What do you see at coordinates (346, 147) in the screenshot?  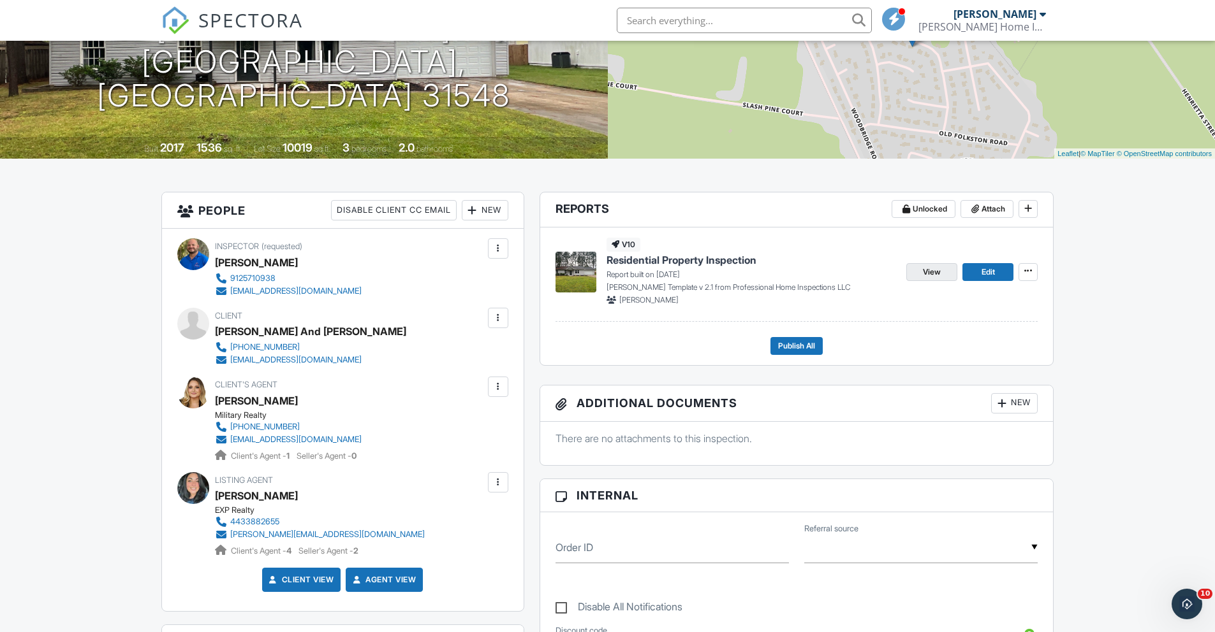 I see `div: 3` at bounding box center [346, 147].